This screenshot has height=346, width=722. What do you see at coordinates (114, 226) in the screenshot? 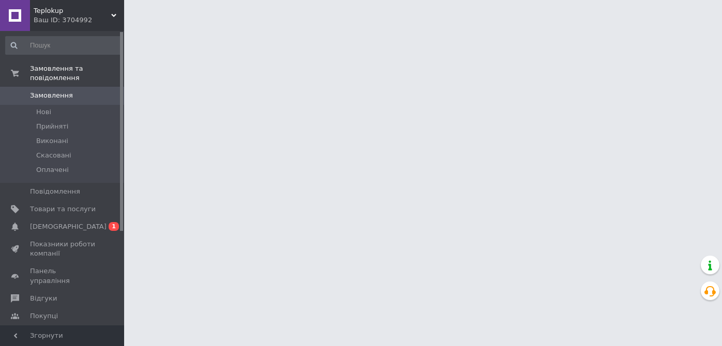
I see `span: 1` at bounding box center [114, 226].